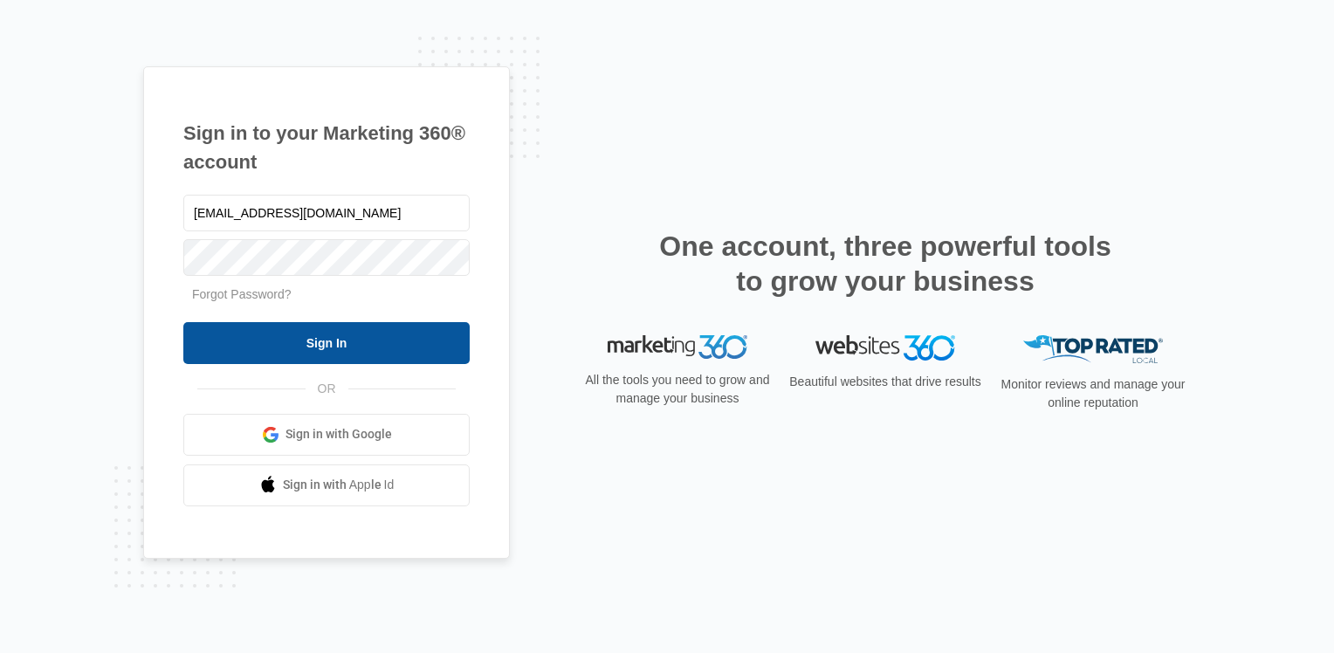 This screenshot has height=653, width=1334. Describe the element at coordinates (327, 486) in the screenshot. I see `a: Sign in with Apple Id` at that location.